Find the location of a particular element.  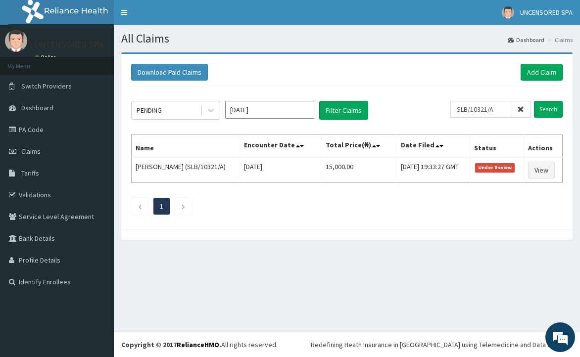

textarea: Type your message and hit 'Enter' is located at coordinates (96, 263).